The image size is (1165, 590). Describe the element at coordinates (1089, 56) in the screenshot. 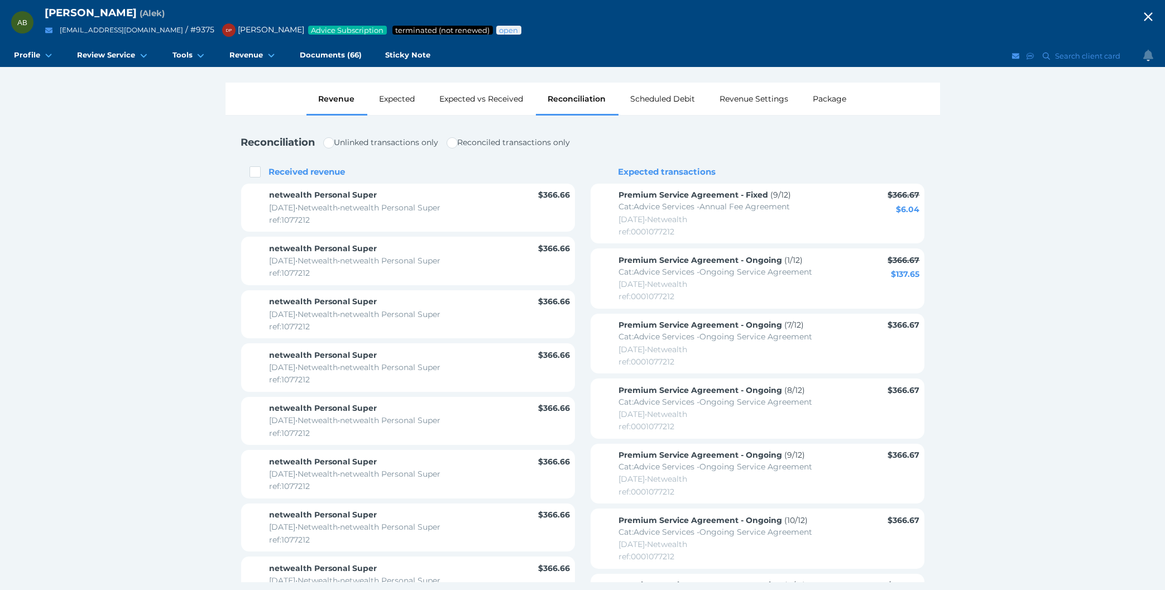

I see `span: Search client card` at that location.